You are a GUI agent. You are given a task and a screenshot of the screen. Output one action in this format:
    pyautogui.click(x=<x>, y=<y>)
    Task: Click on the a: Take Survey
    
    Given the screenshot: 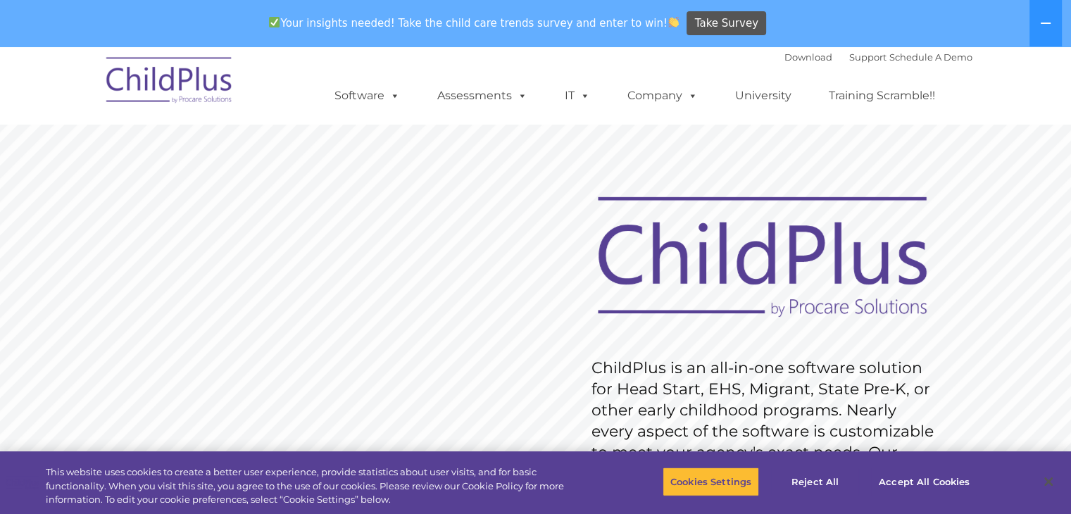 What is the action you would take?
    pyautogui.click(x=726, y=23)
    